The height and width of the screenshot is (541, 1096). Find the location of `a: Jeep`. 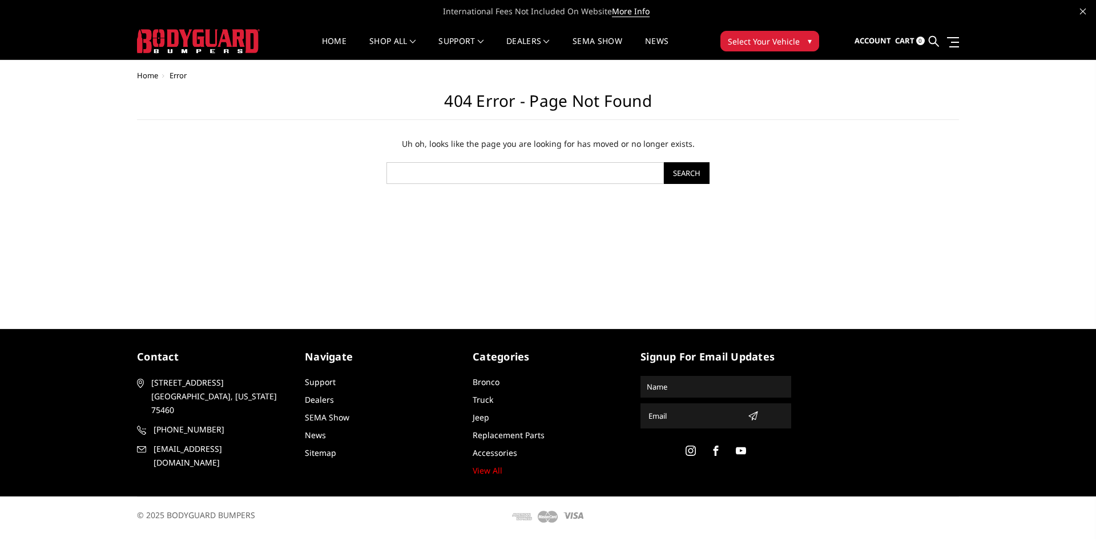

a: Jeep is located at coordinates (481, 417).